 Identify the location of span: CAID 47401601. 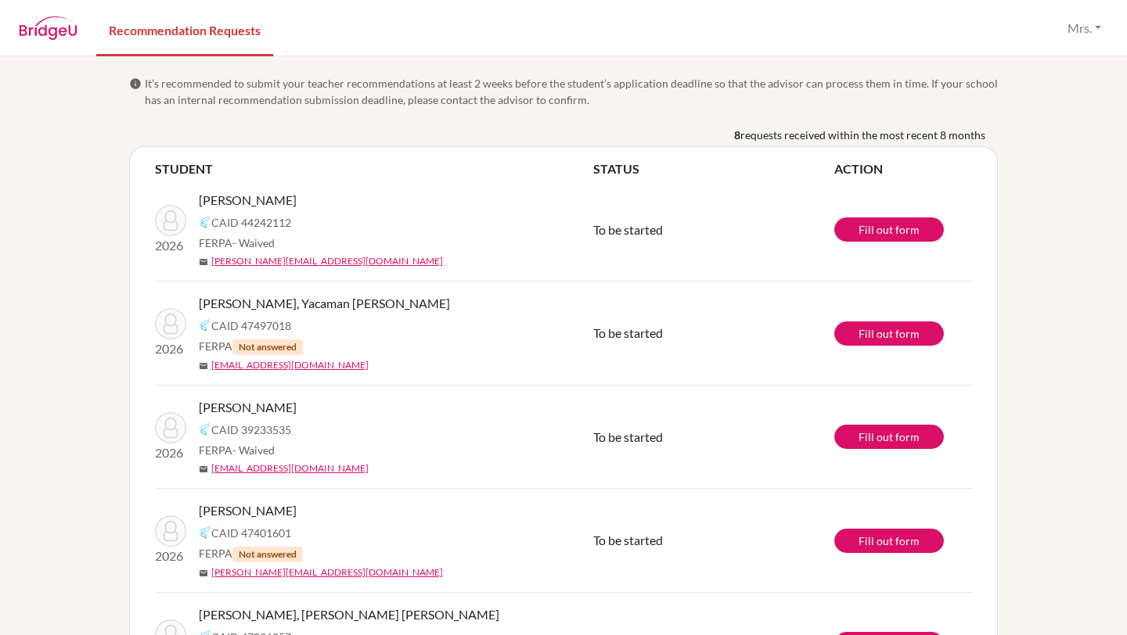
(251, 533).